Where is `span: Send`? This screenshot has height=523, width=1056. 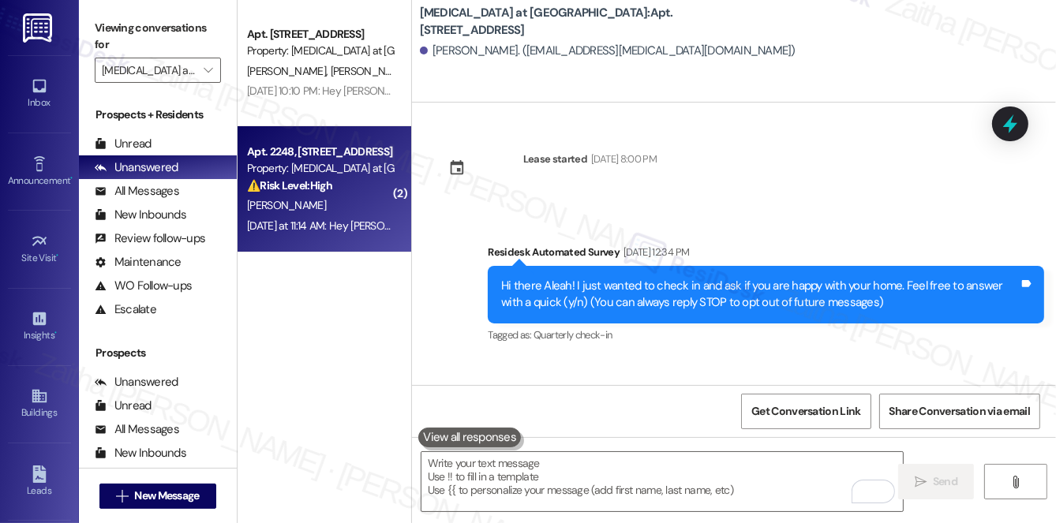
span: Send is located at coordinates (945, 481).